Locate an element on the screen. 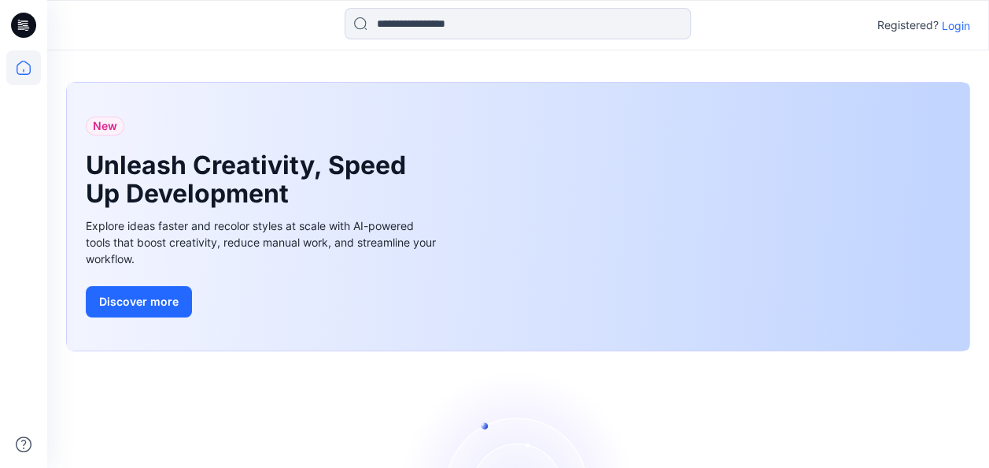 This screenshot has height=468, width=989. div: Explore ideas faster and recolor styles at scale with AI-powered tools that boost creativity, red... is located at coordinates (263, 242).